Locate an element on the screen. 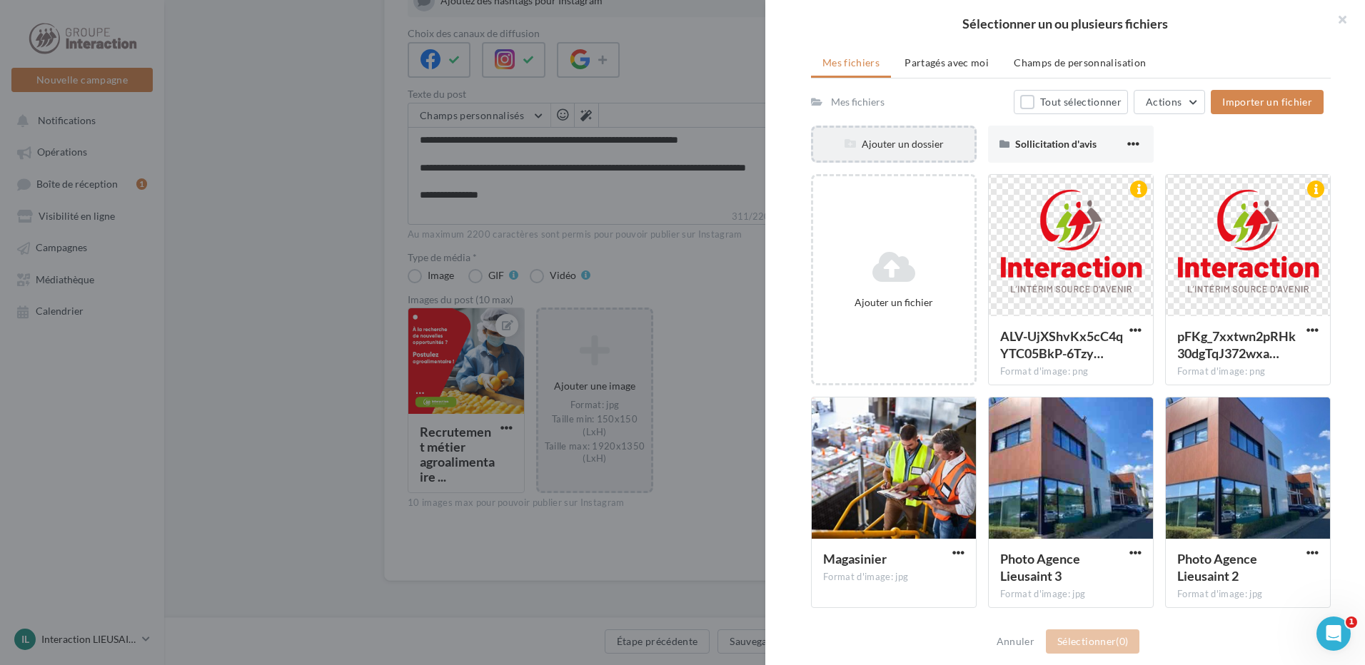 The width and height of the screenshot is (1365, 665). h2: Sélectionner un ou plusieurs fichiers is located at coordinates (1065, 24).